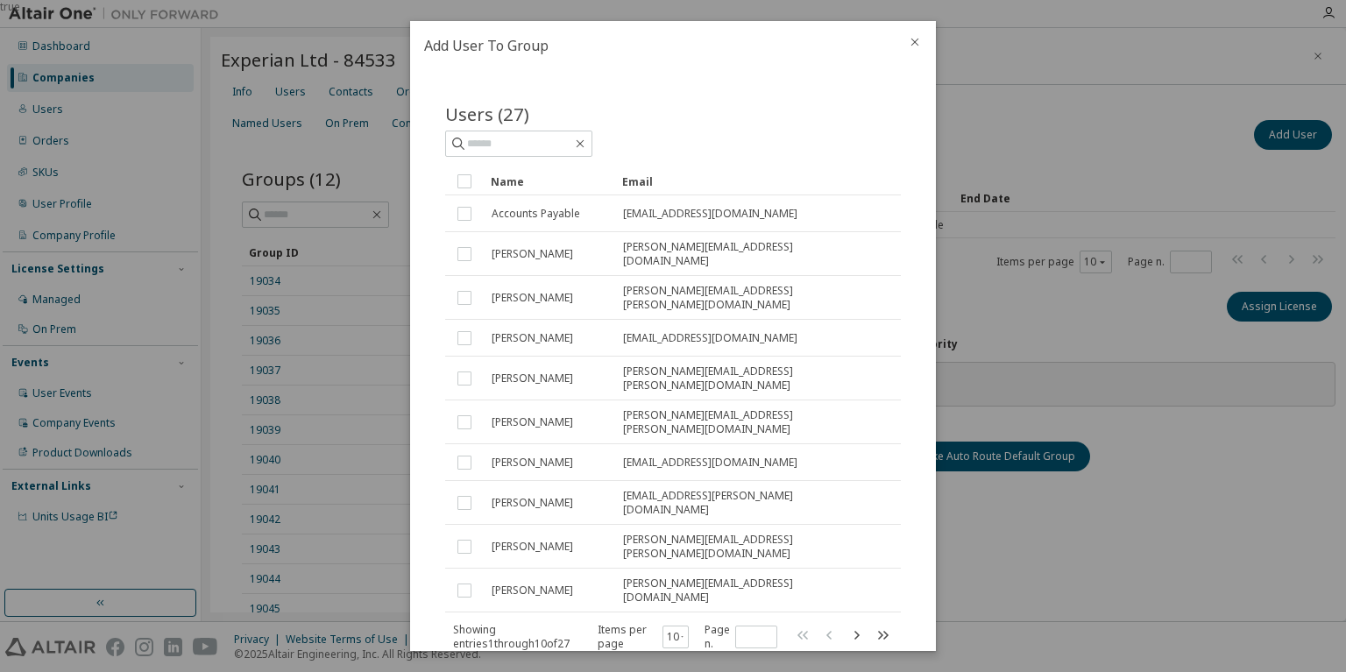 The height and width of the screenshot is (672, 1346). I want to click on span: Page n., so click(741, 637).